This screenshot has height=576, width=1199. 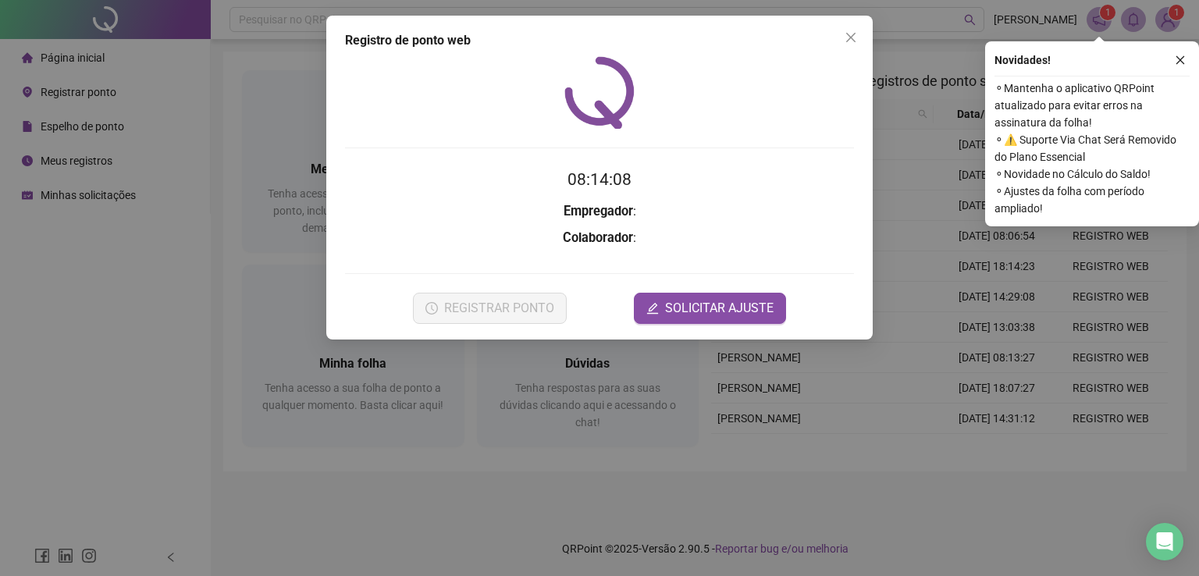 What do you see at coordinates (1165, 542) in the screenshot?
I see `div: Open Intercom Messenger` at bounding box center [1165, 542].